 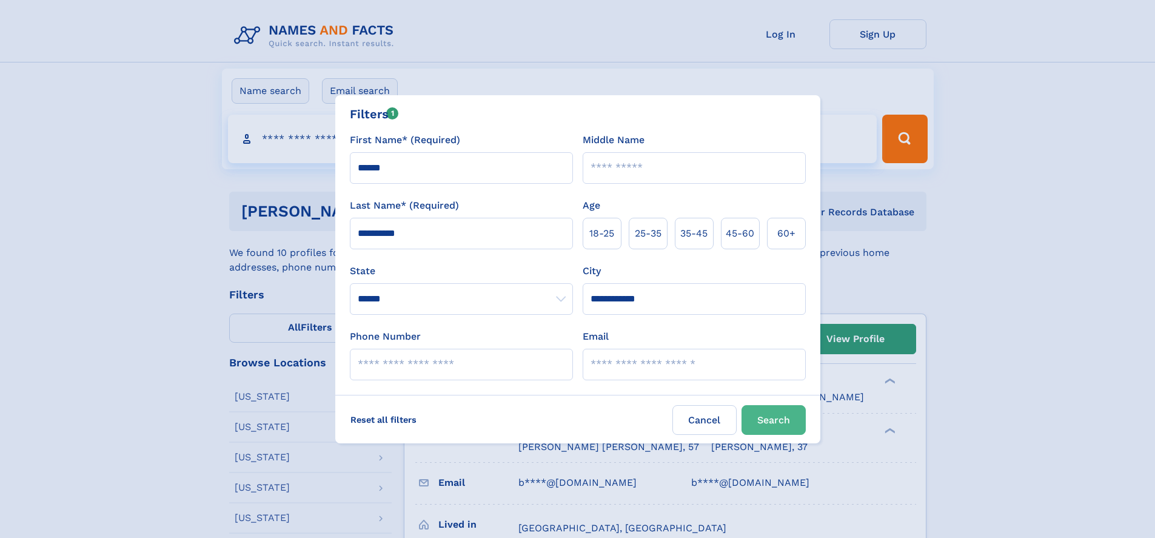 What do you see at coordinates (404, 206) in the screenshot?
I see `label: Last Name* (Required)` at bounding box center [404, 206].